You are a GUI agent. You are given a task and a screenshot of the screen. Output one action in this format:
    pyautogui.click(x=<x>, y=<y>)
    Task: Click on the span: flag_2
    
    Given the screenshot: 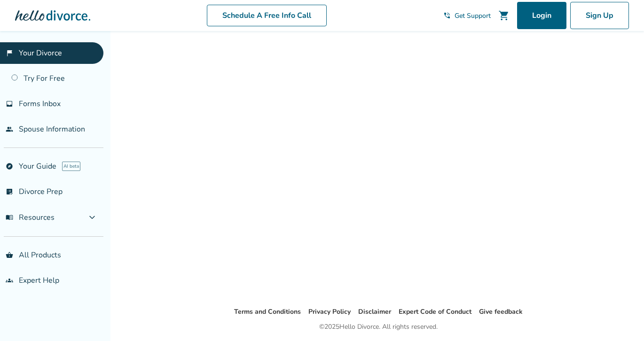 What is the action you would take?
    pyautogui.click(x=9, y=53)
    